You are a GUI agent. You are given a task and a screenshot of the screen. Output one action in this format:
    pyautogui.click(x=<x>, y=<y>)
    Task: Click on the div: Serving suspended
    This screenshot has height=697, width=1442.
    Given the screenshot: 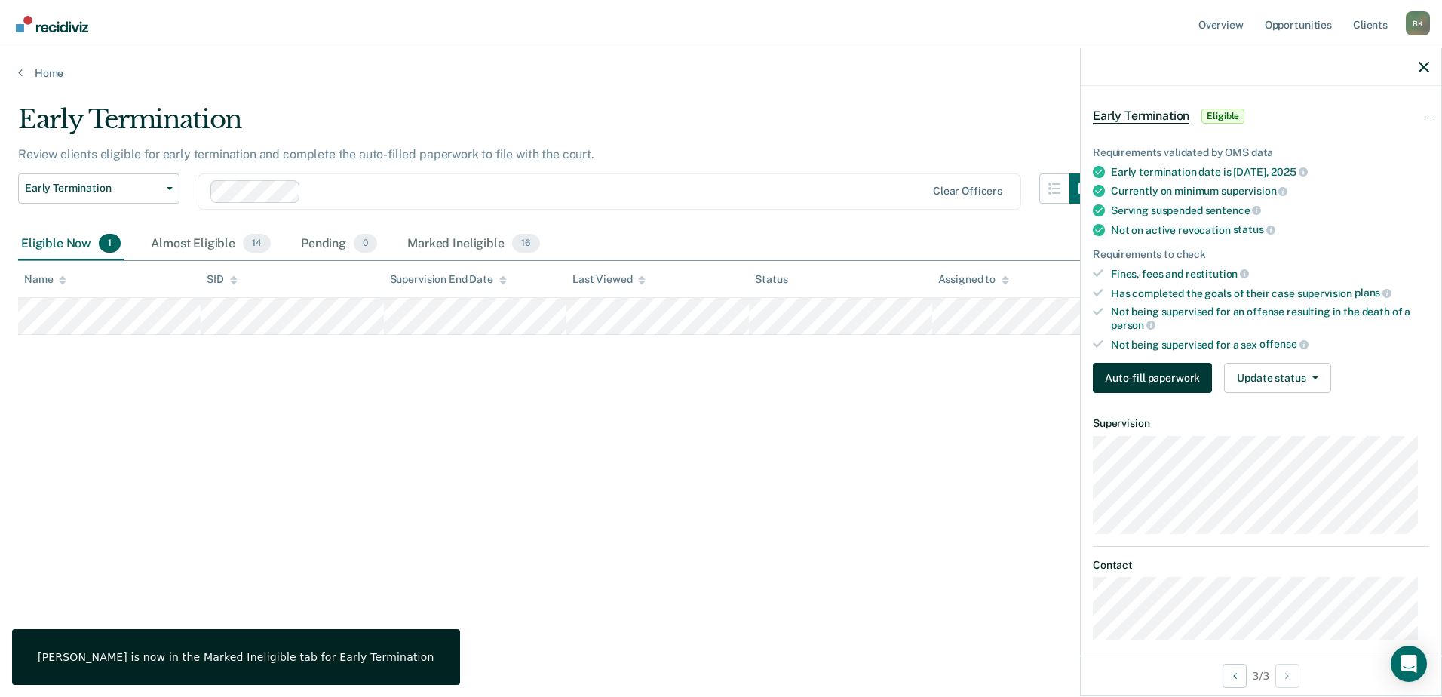 What is the action you would take?
    pyautogui.click(x=1270, y=210)
    